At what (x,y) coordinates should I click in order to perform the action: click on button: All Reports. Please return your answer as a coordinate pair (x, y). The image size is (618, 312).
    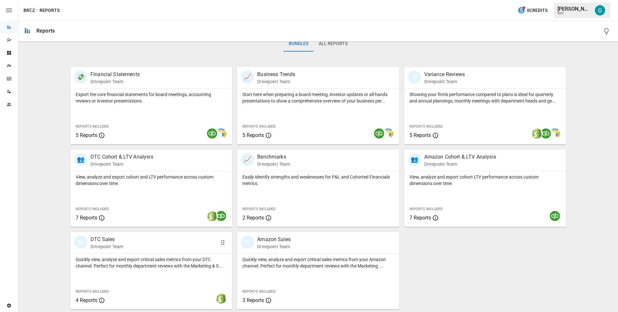
    Looking at the image, I should click on (333, 44).